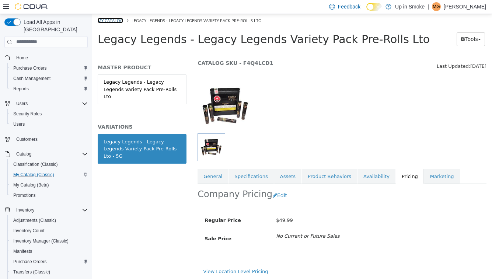 The width and height of the screenshot is (492, 279). I want to click on button: Tools, so click(378, 25).